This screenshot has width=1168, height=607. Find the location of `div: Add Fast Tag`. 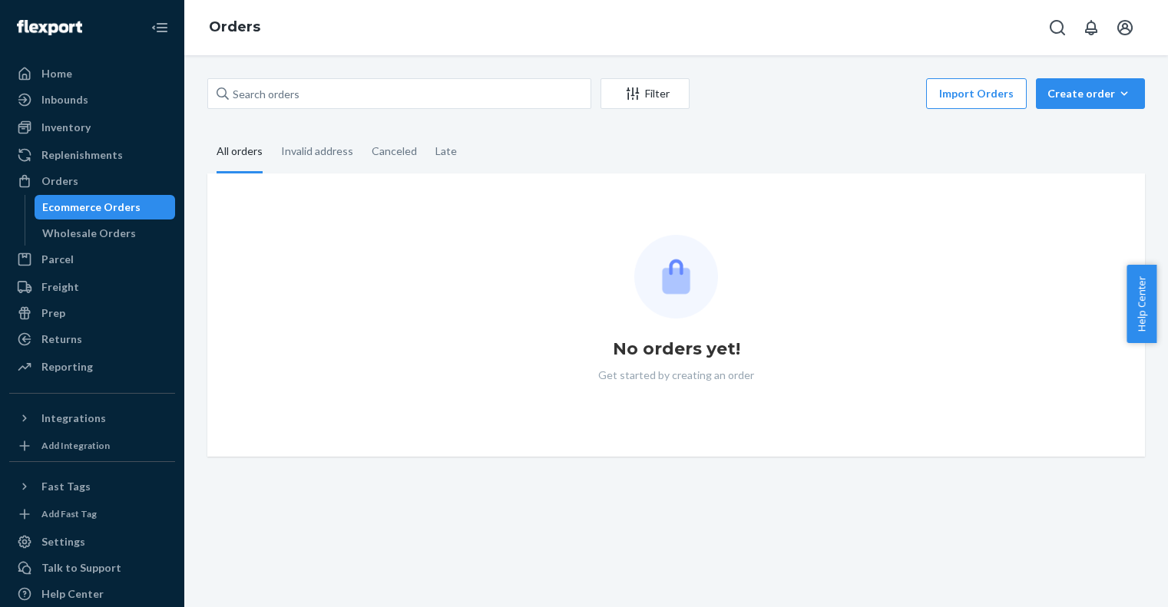

div: Add Fast Tag is located at coordinates (69, 514).